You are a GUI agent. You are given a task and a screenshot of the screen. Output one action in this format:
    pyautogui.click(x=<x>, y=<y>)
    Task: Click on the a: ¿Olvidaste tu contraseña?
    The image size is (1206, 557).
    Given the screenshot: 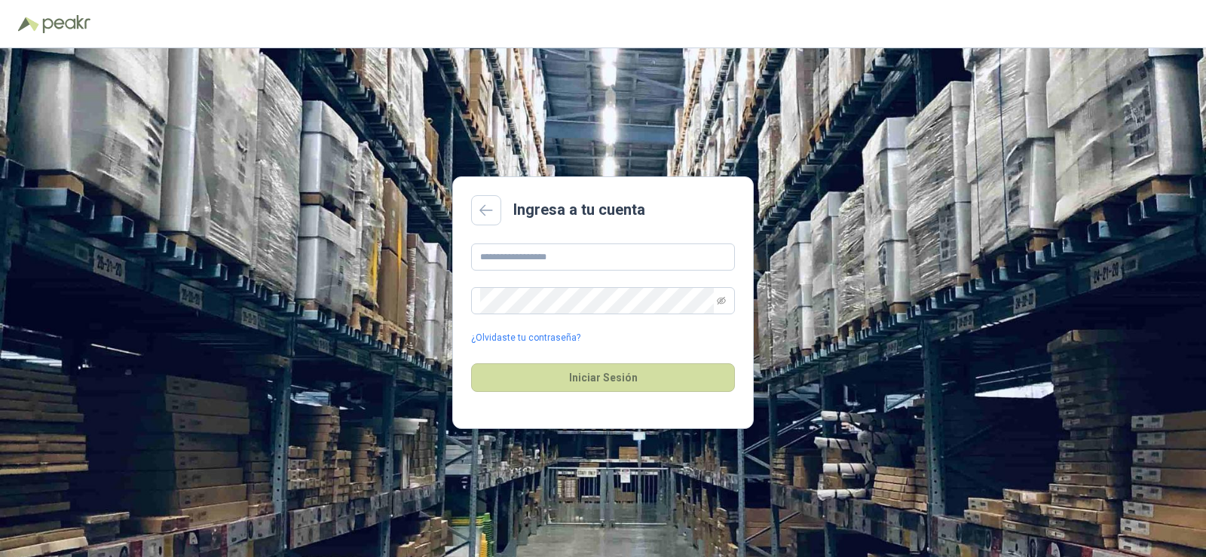 What is the action you would take?
    pyautogui.click(x=525, y=338)
    